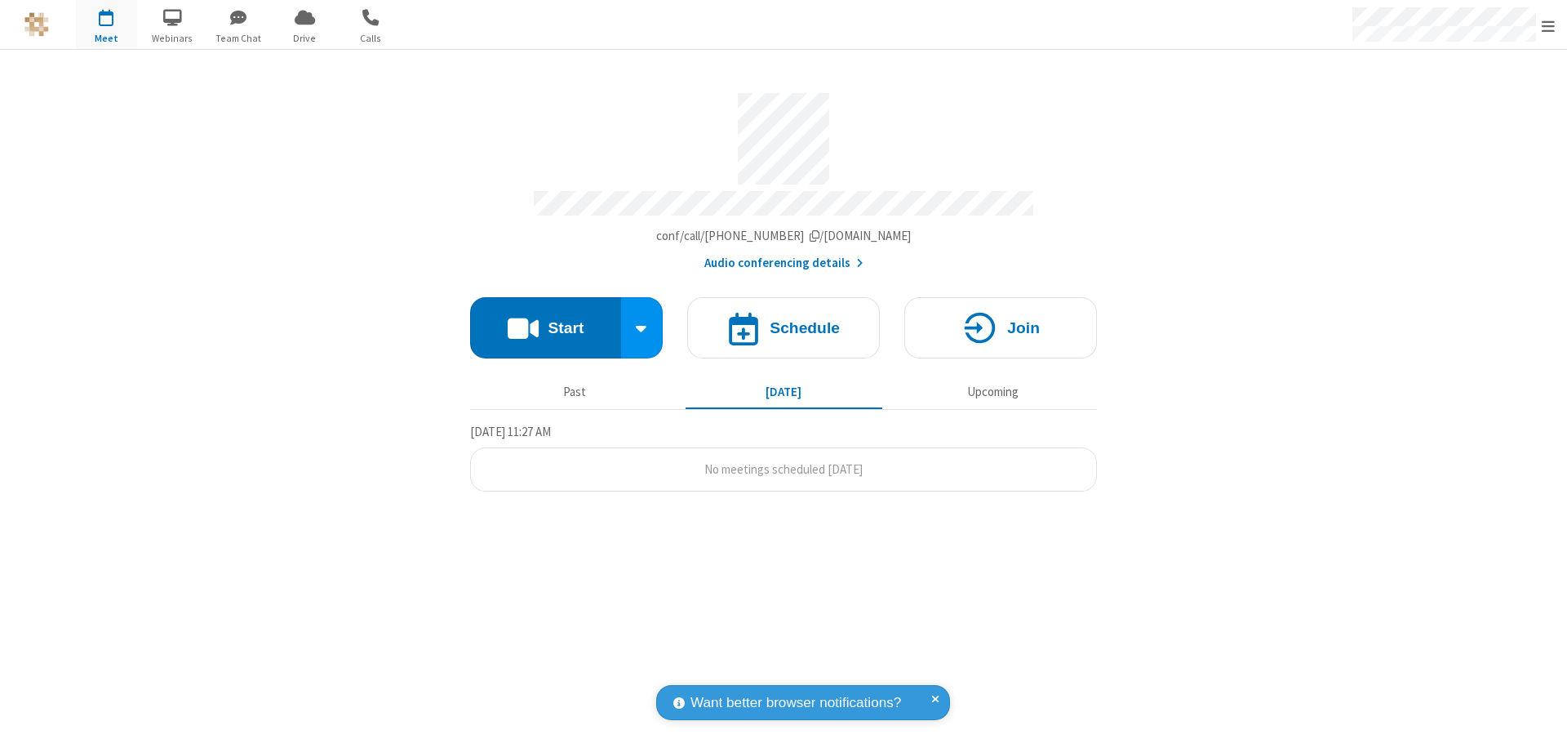 The width and height of the screenshot is (1567, 748). Describe the element at coordinates (106, 38) in the screenshot. I see `span: Meet` at that location.